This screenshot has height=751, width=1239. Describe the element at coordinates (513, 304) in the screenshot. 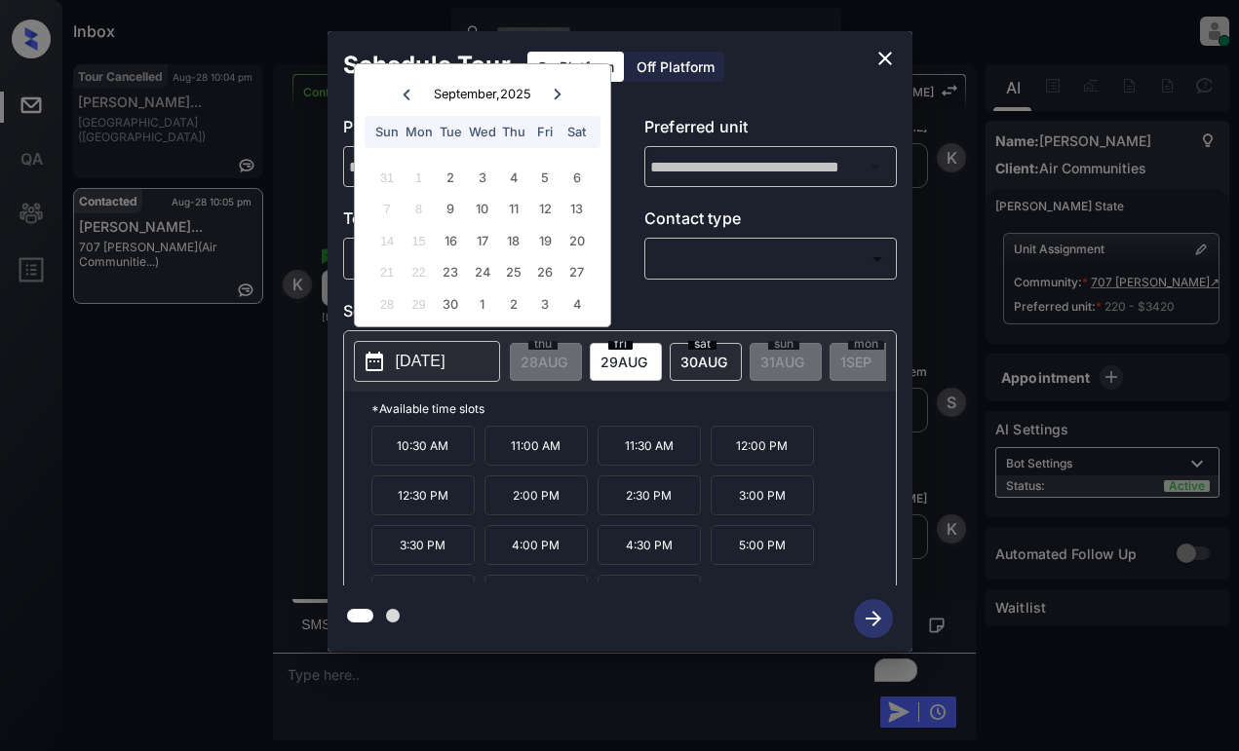

I see `div: Choose Thursday, October 2nd, 2025` at that location.